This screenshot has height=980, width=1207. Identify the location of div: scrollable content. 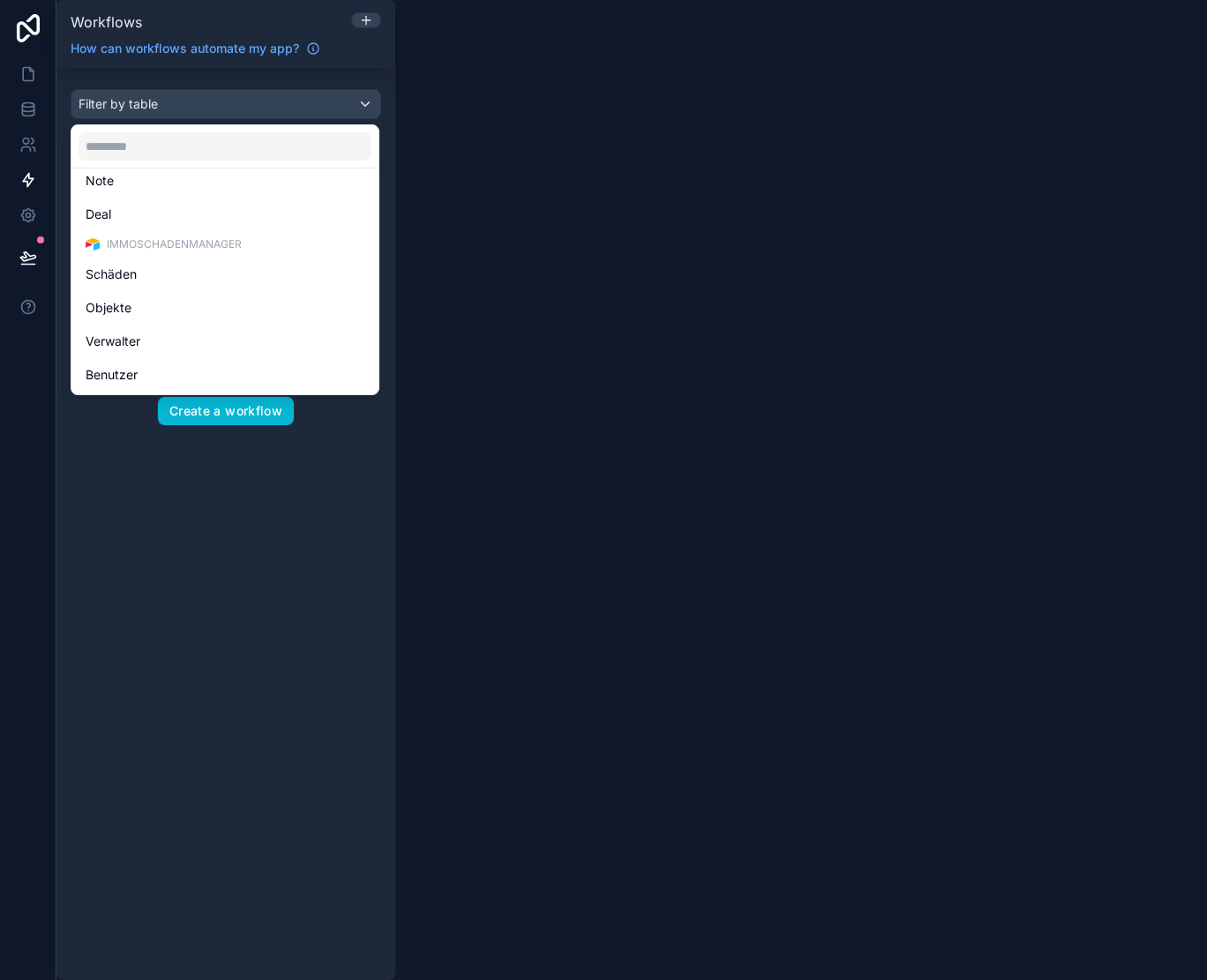
(226, 524).